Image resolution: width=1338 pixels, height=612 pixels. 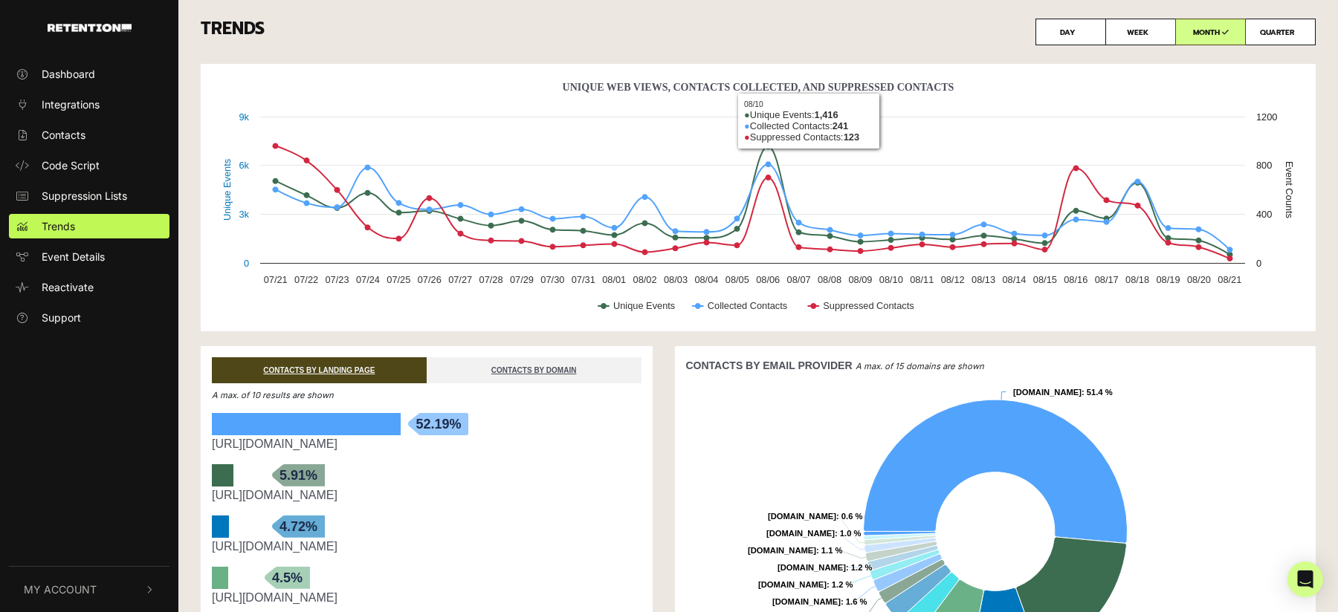 I want to click on a: Support, so click(x=89, y=317).